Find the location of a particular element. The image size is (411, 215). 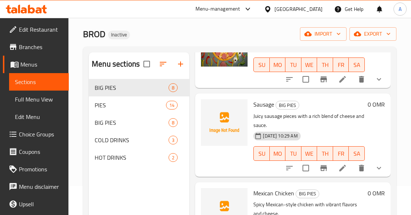

span: Sort sections is located at coordinates (163, 64).